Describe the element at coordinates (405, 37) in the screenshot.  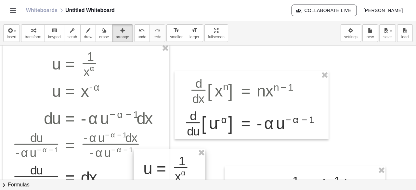
I see `span: load` at that location.